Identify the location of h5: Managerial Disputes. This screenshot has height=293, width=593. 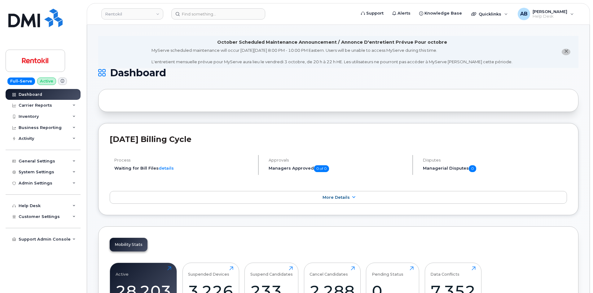
(495, 169).